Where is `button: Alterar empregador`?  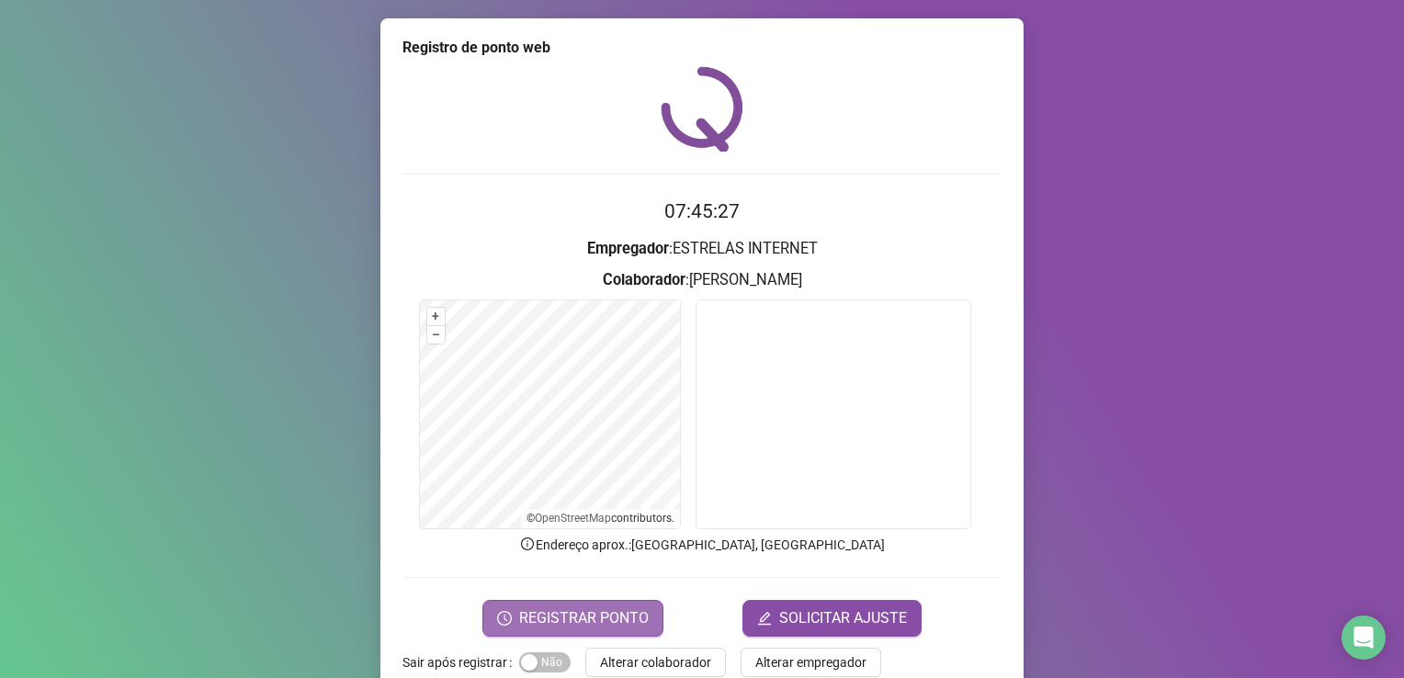 button: Alterar empregador is located at coordinates (810, 662).